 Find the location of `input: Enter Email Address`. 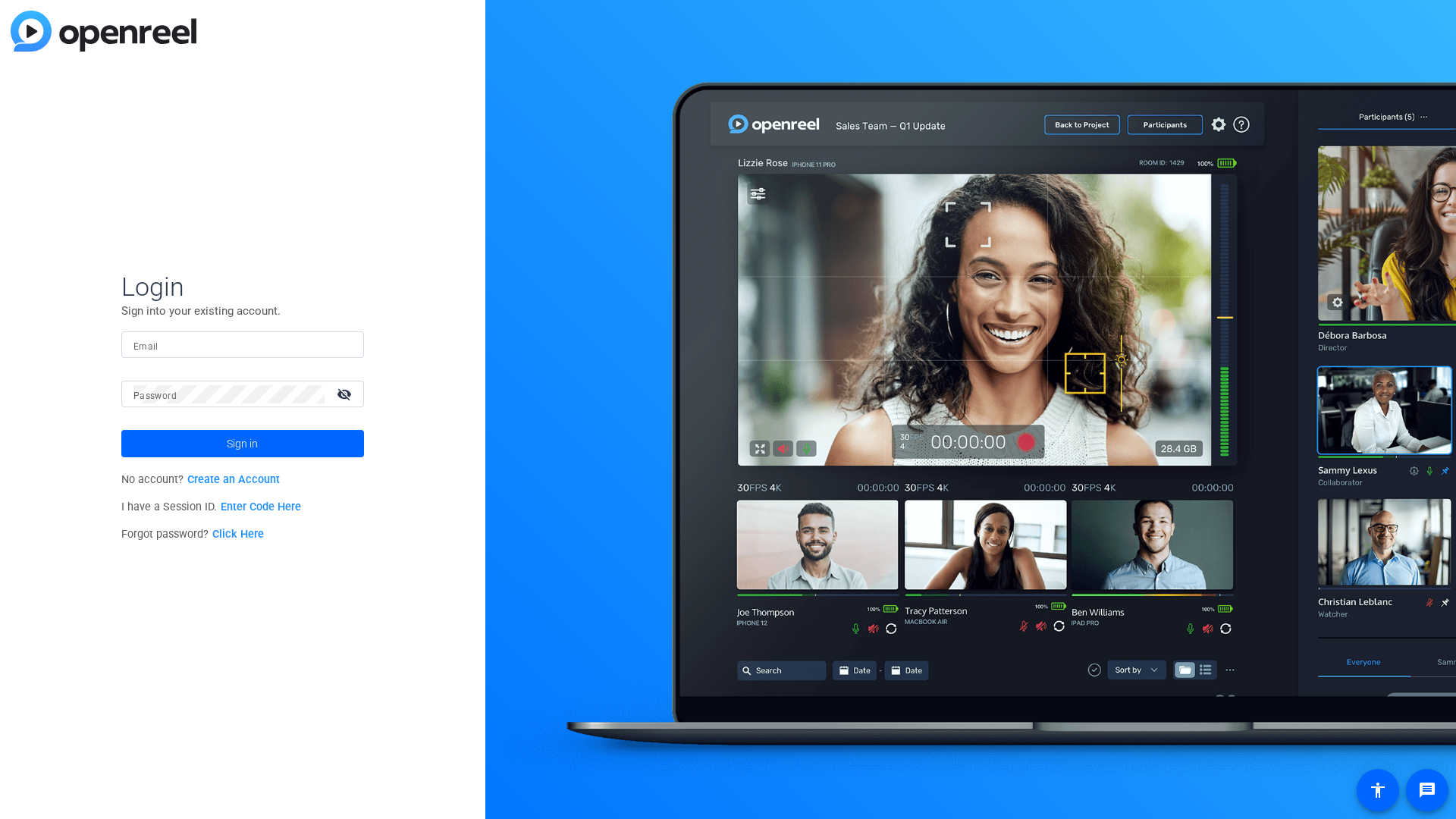

input: Enter Email Address is located at coordinates (242, 345).